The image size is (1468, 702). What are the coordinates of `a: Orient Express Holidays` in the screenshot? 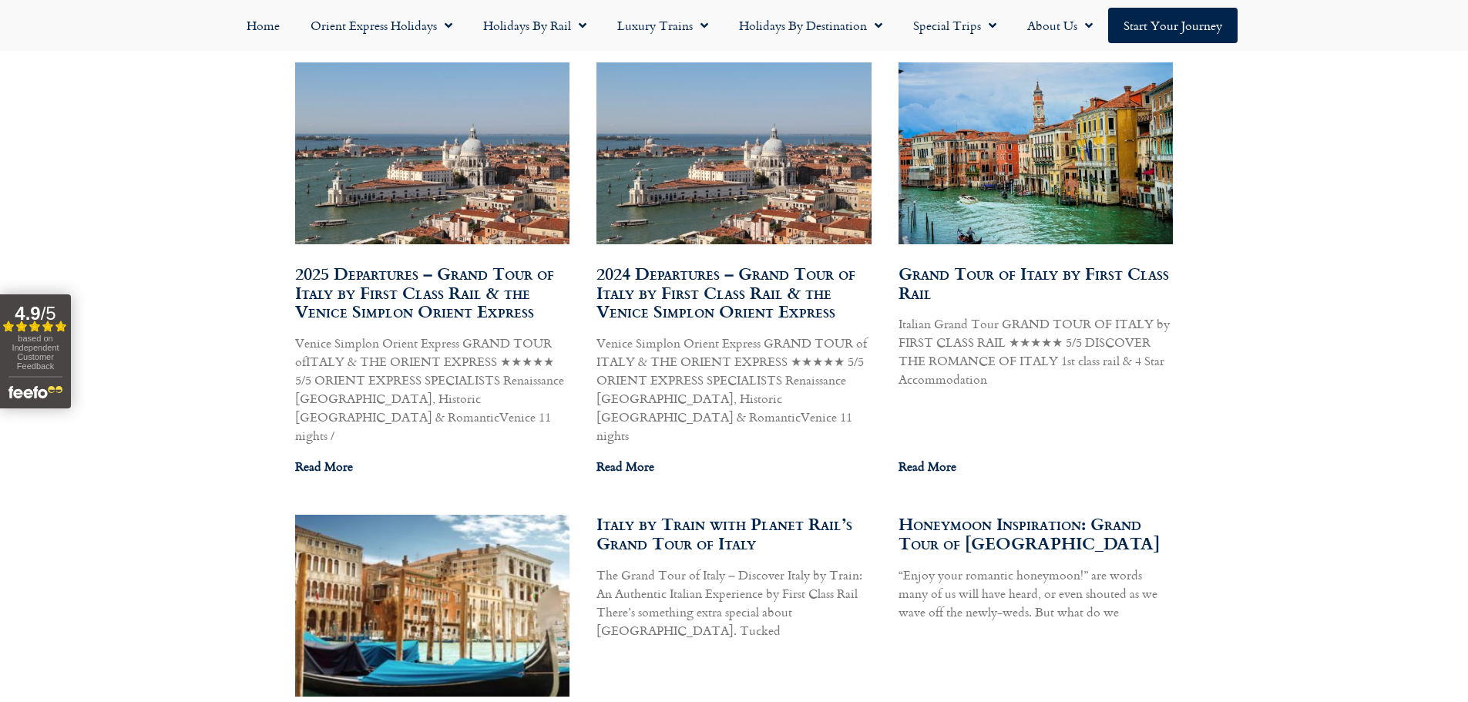 It's located at (381, 25).